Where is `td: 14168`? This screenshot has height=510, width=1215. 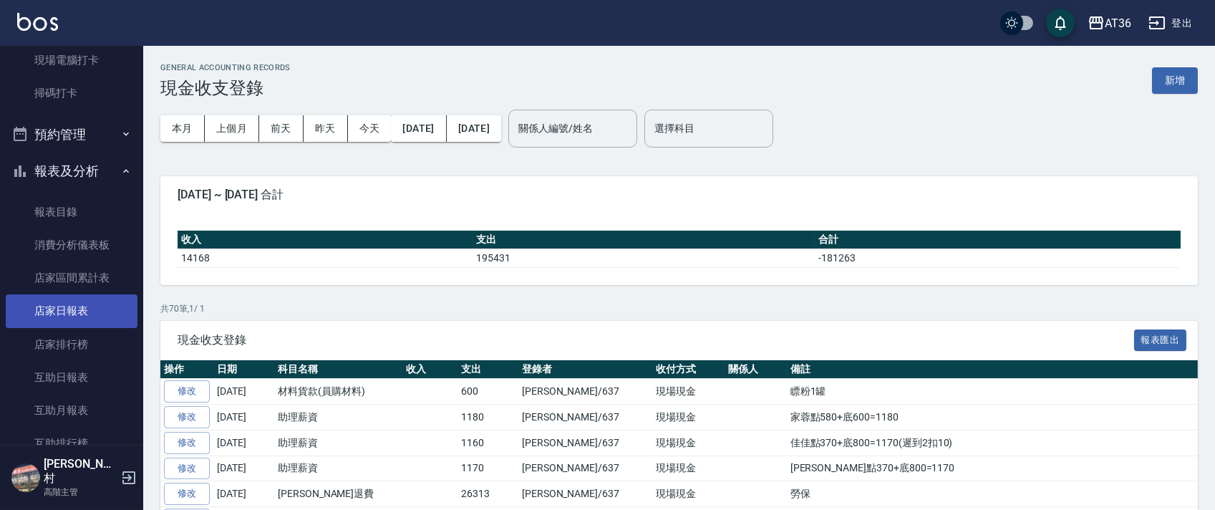
td: 14168 is located at coordinates (325, 258).